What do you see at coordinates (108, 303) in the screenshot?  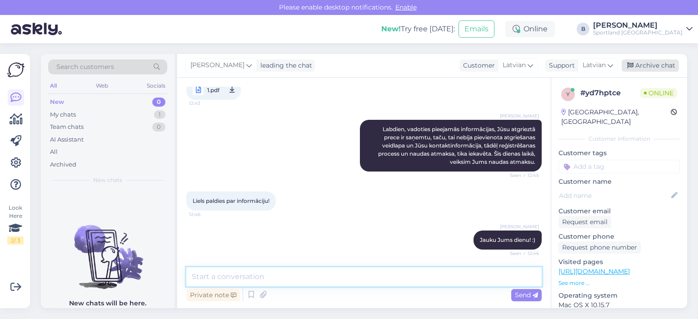 I see `p: New chats will be here.` at bounding box center [108, 303].